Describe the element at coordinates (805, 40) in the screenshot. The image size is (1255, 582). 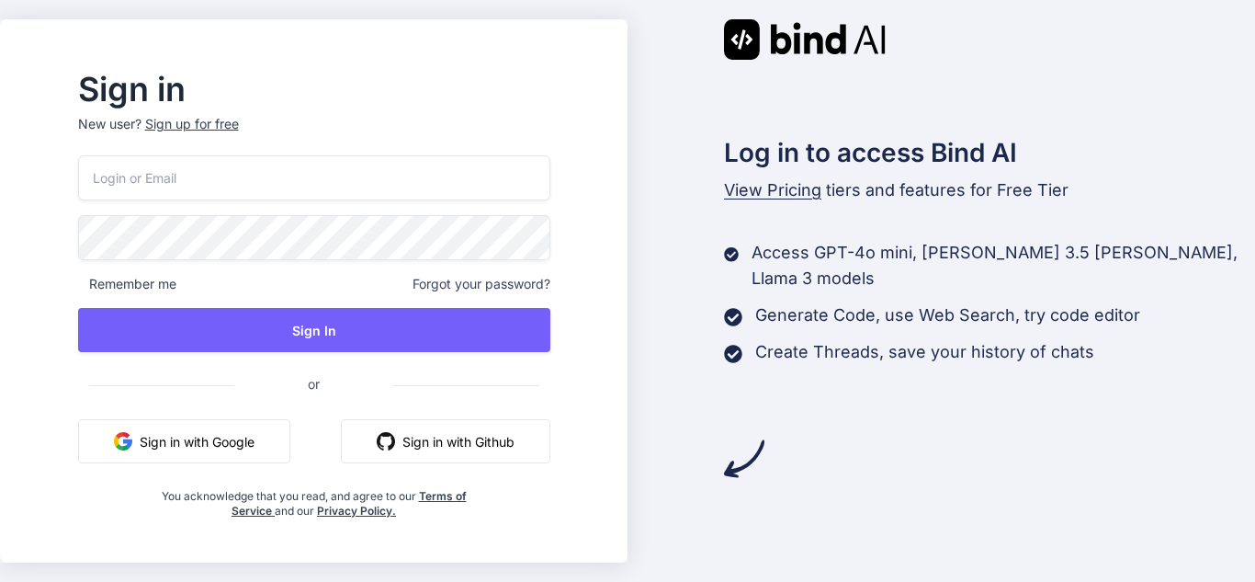
I see `img: Bind AI logo` at that location.